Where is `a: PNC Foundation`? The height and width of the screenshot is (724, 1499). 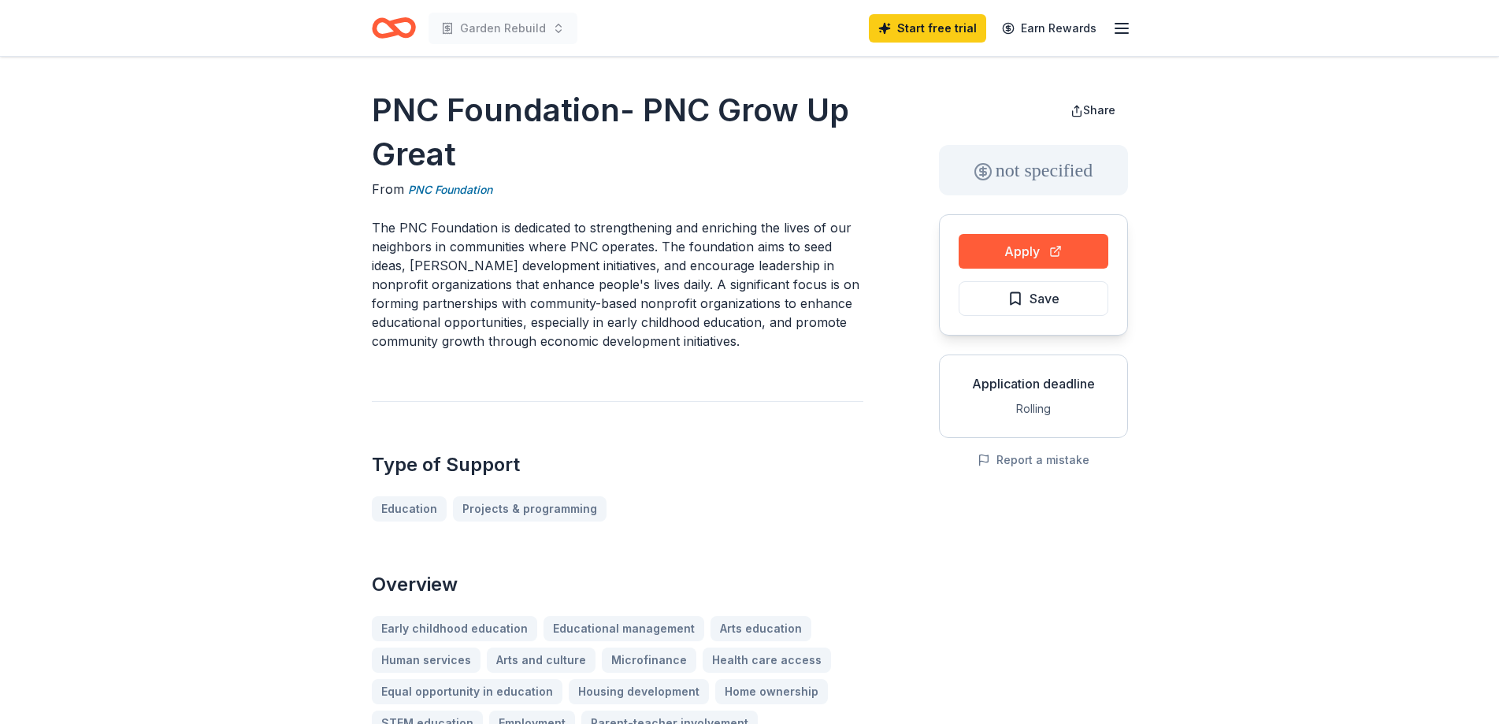 a: PNC Foundation is located at coordinates (450, 190).